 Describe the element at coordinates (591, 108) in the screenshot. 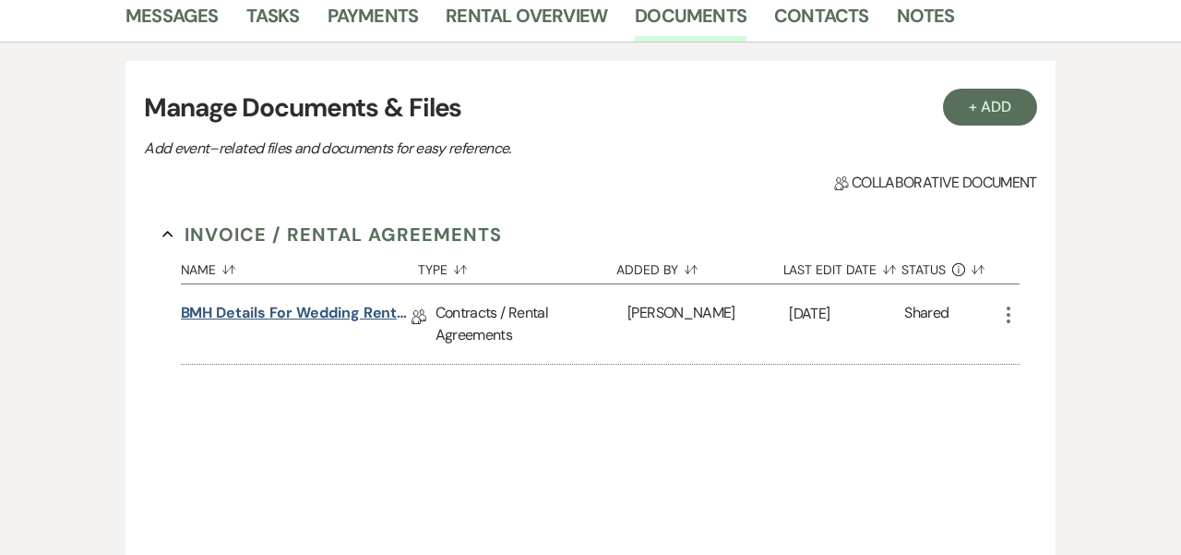

I see `h3: Manage Documents & Files` at that location.